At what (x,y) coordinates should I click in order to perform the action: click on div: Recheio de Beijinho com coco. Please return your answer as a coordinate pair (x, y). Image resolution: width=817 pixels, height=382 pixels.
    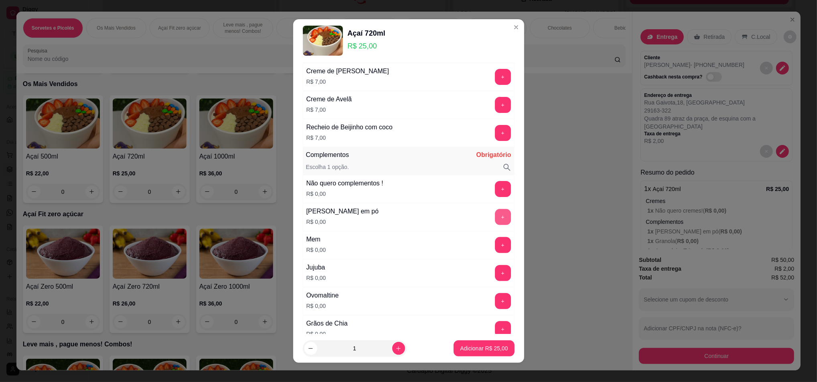
    Looking at the image, I should click on (349, 127).